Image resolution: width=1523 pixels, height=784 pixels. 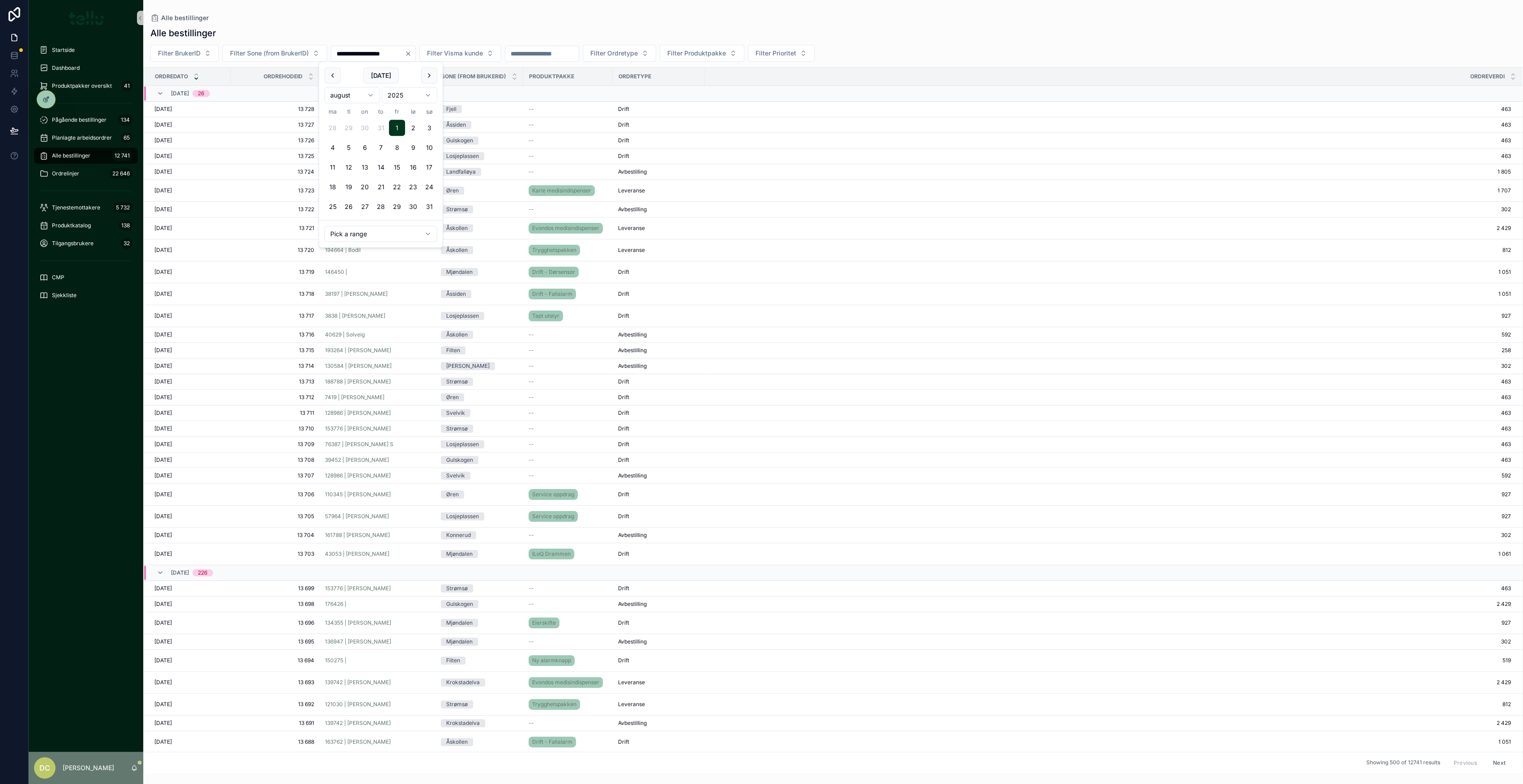 What do you see at coordinates (126, 120) in the screenshot?
I see `div: 134` at bounding box center [126, 120].